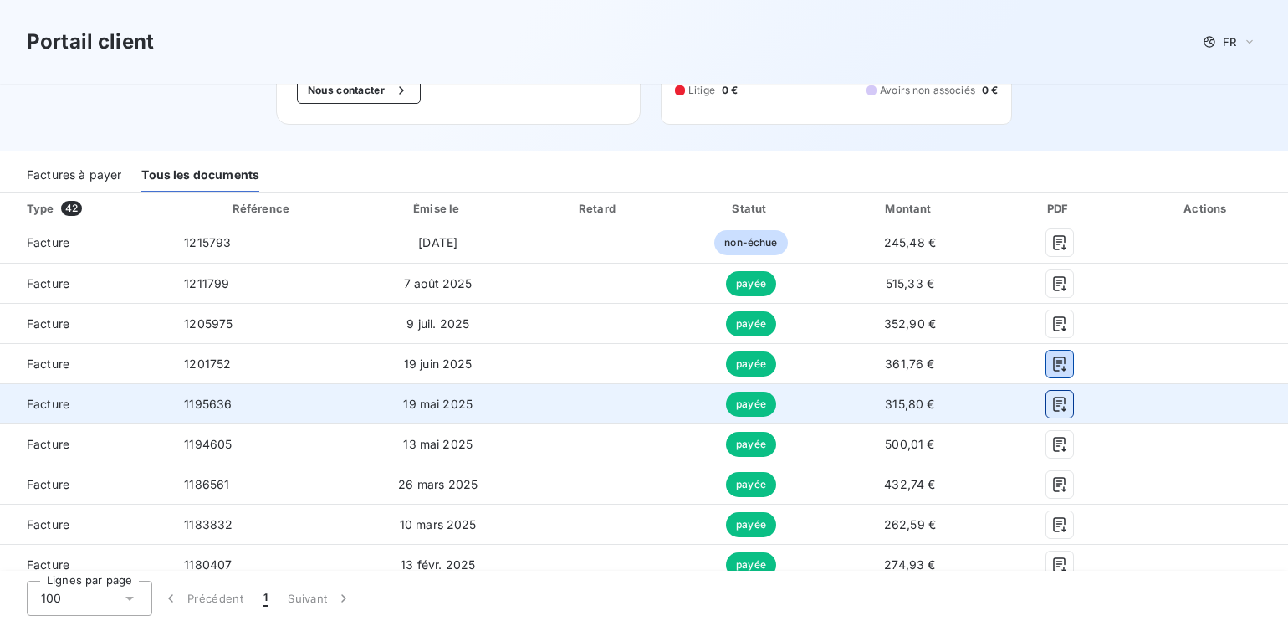  I want to click on div: Émise le, so click(438, 208).